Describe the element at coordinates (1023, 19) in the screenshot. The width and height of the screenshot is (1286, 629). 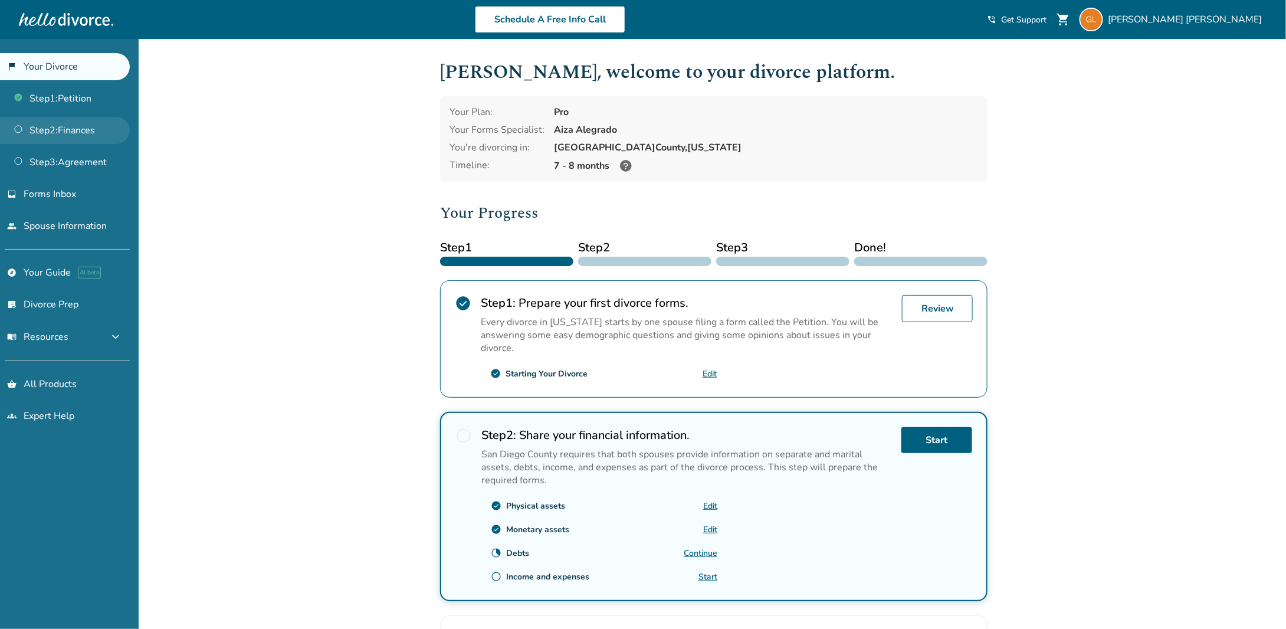
I see `span: Get Support` at that location.